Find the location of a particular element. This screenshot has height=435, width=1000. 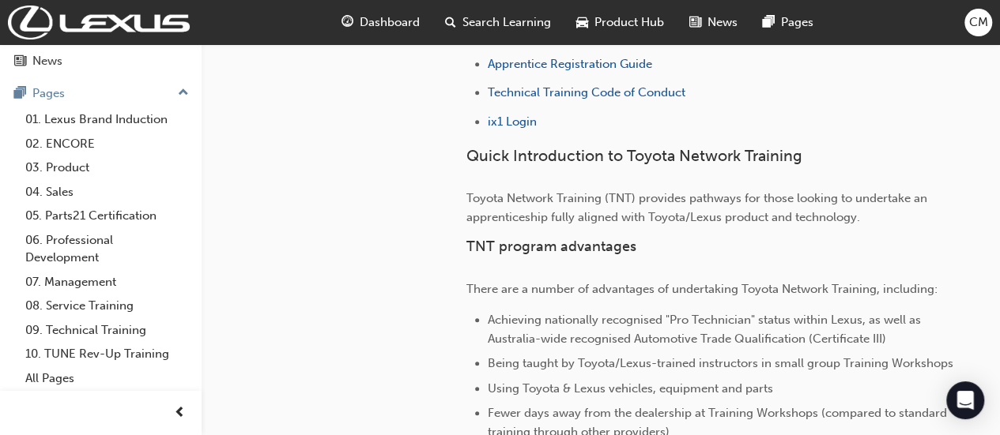

a: Technical Training Code of Conduct is located at coordinates (586, 92).